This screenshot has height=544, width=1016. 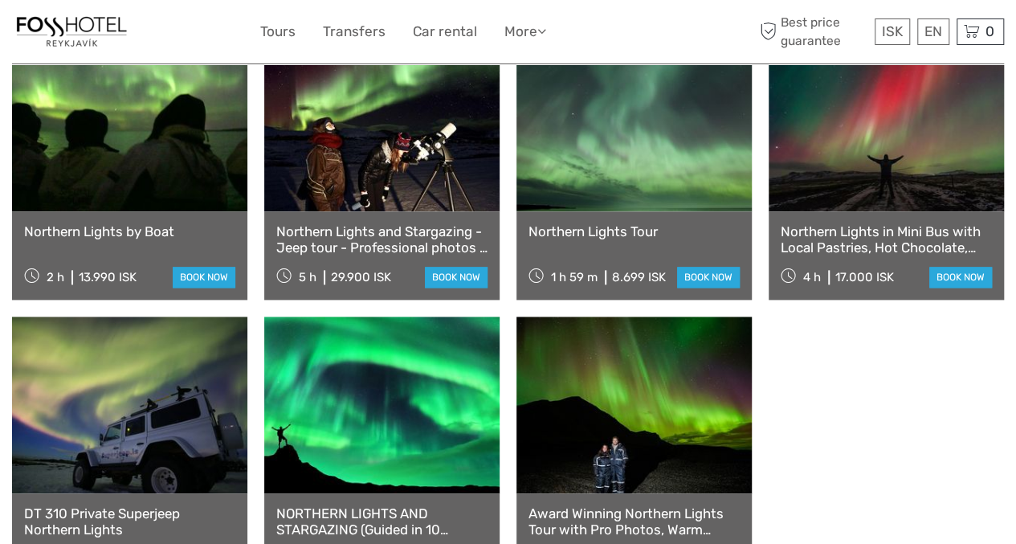 What do you see at coordinates (308, 277) in the screenshot?
I see `span: 5 h` at bounding box center [308, 277].